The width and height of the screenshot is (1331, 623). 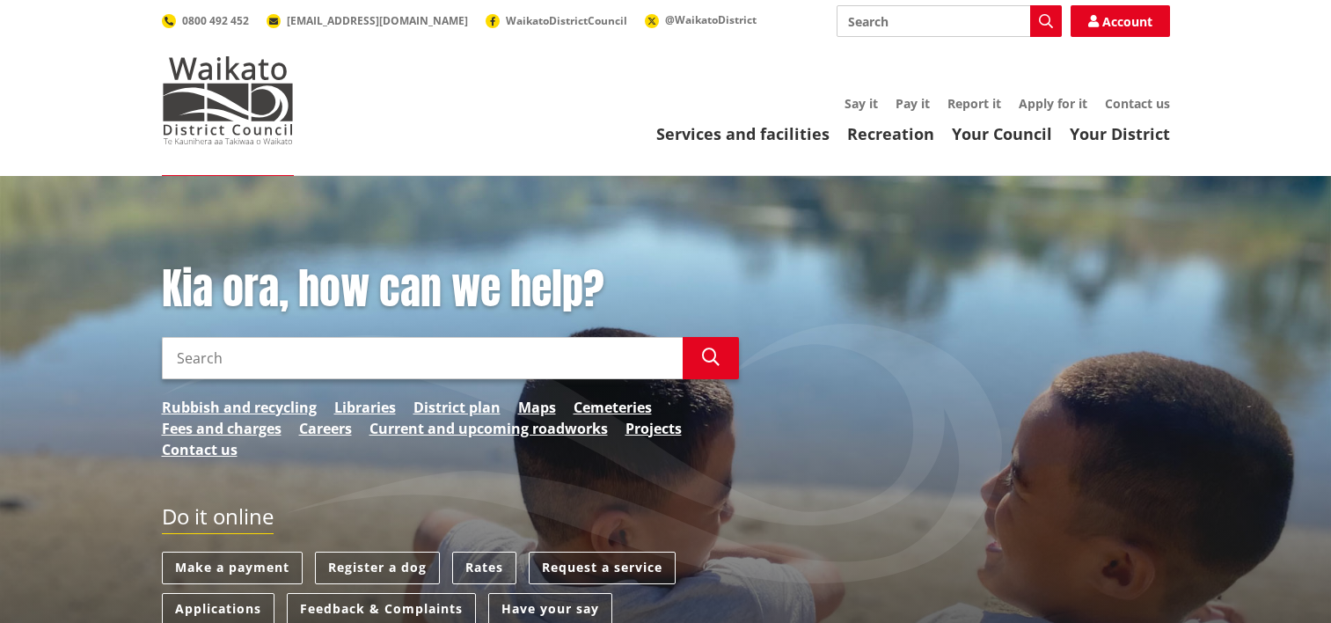 What do you see at coordinates (216, 20) in the screenshot?
I see `span: 0800 492 452` at bounding box center [216, 20].